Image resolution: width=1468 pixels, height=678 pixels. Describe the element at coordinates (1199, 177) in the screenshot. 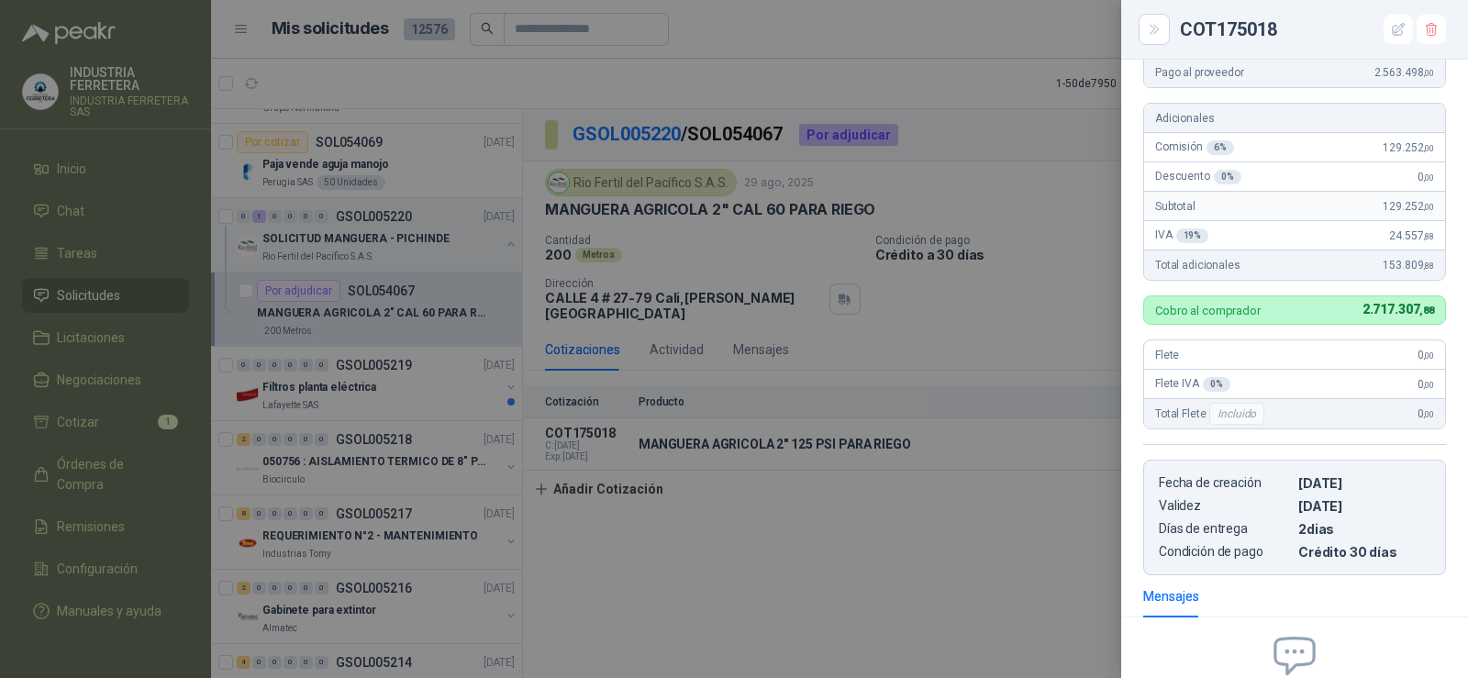

I see `span: Descuento` at that location.